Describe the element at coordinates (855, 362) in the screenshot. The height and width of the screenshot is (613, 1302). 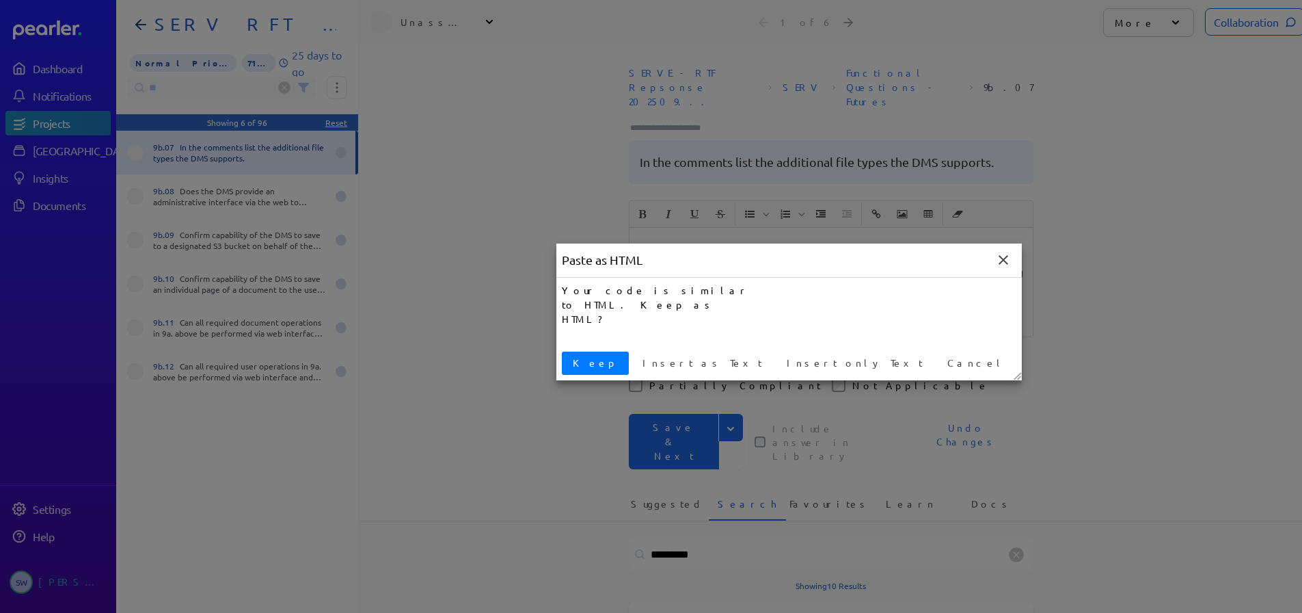
I see `span: Insert only Text` at that location.